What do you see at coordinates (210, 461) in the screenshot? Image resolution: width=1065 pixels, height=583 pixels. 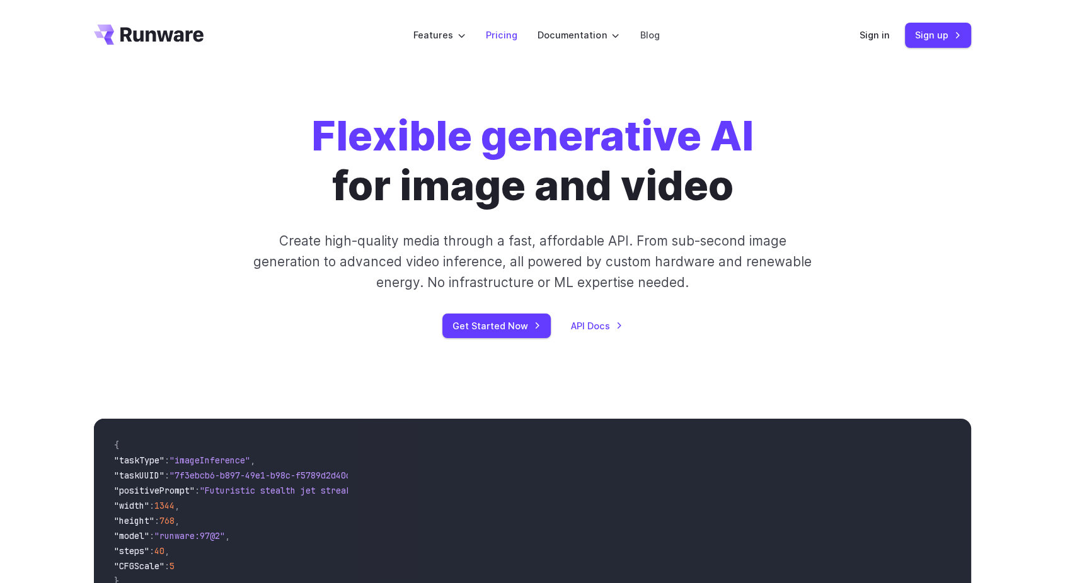 I see `span: "imageInference"` at bounding box center [210, 461].